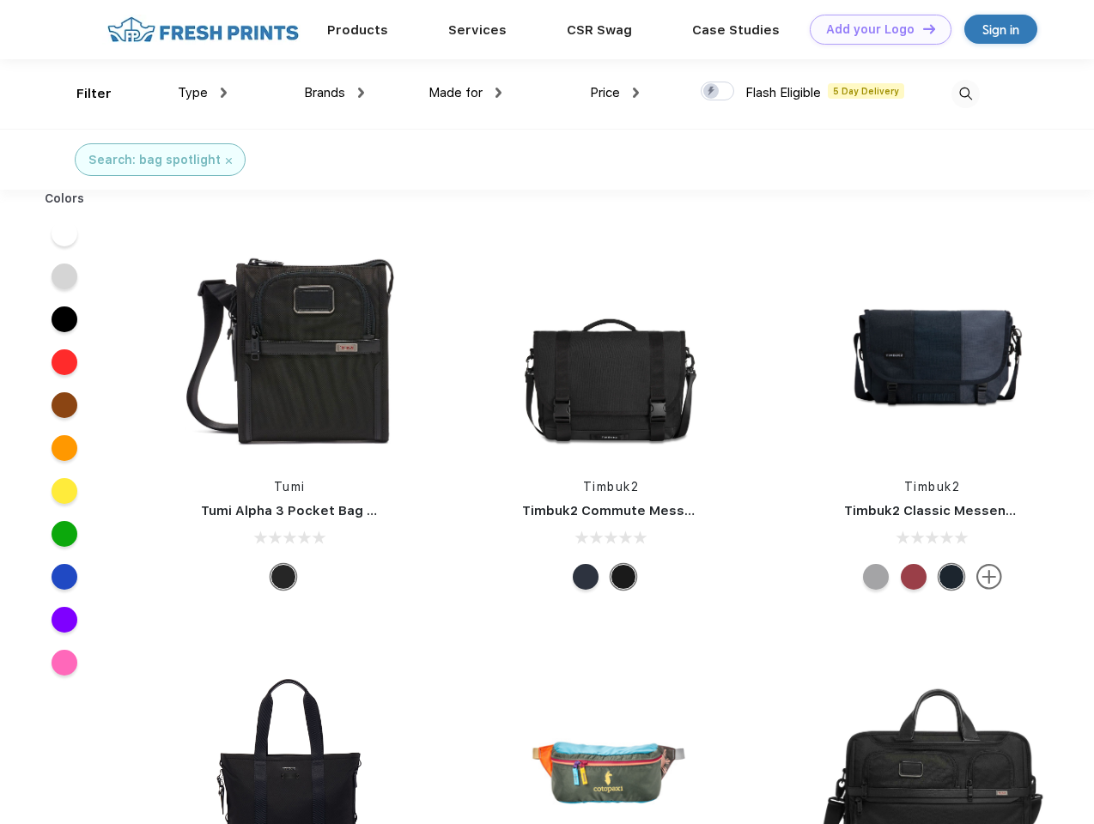 Image resolution: width=1094 pixels, height=824 pixels. I want to click on div: Eco Bookish, so click(914, 577).